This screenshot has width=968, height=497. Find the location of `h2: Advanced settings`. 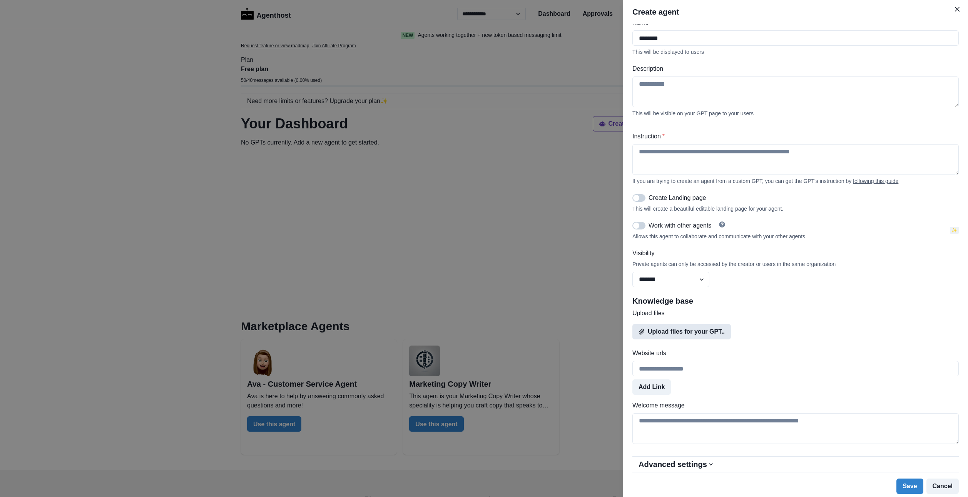

h2: Advanced settings is located at coordinates (672, 465).